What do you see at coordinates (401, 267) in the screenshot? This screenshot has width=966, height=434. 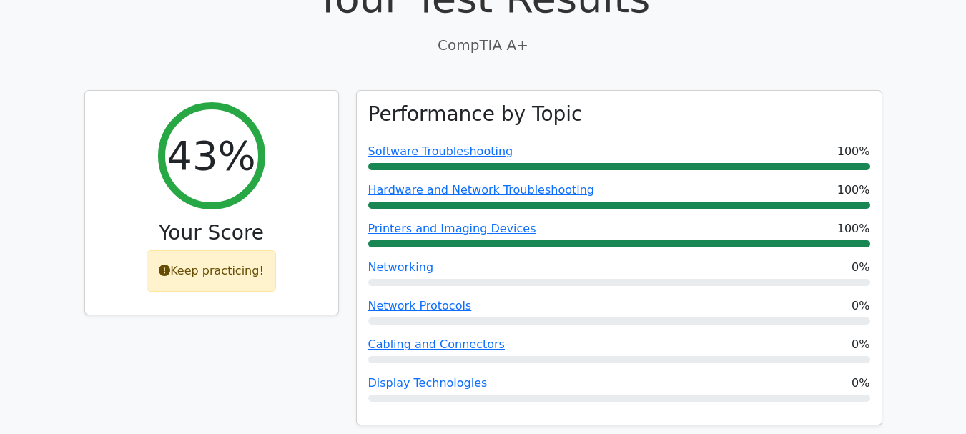 I see `a: Networking` at bounding box center [401, 267].